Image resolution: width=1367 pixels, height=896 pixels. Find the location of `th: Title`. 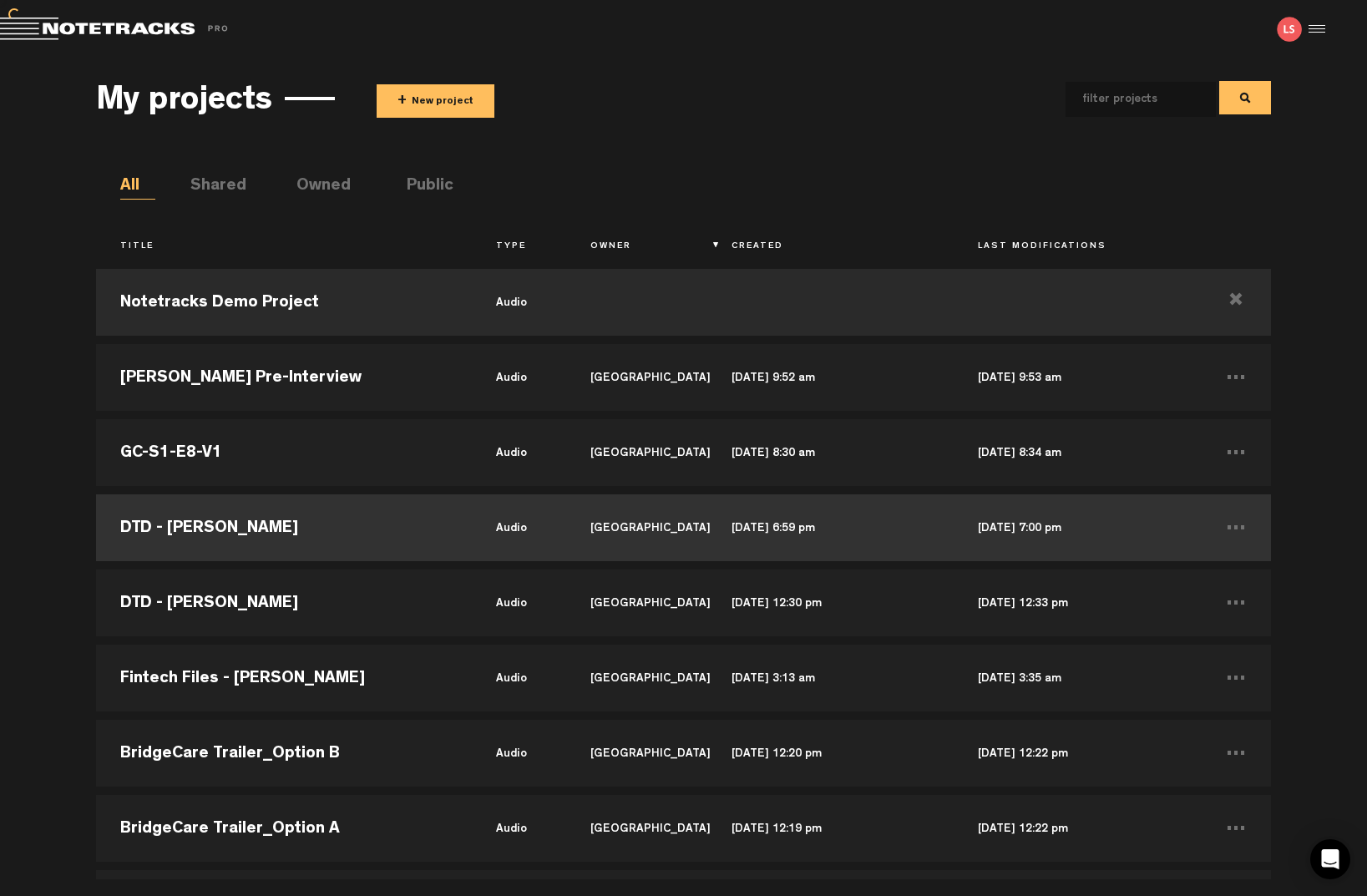

th: Title is located at coordinates (284, 247).